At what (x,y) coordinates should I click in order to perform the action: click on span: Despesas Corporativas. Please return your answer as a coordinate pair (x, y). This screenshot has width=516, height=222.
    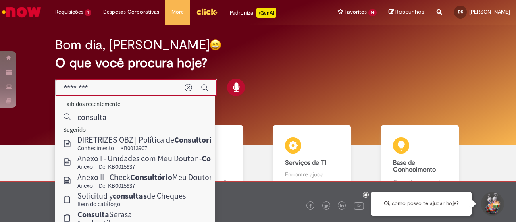
    Looking at the image, I should click on (131, 12).